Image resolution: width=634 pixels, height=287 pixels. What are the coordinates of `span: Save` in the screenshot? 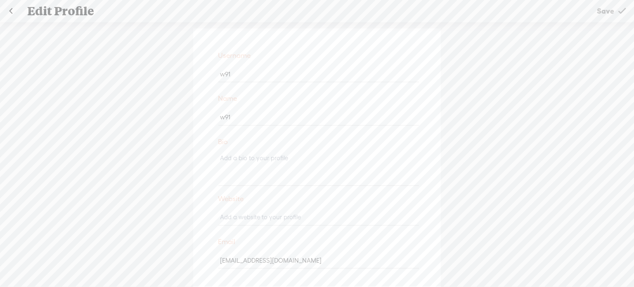 It's located at (606, 11).